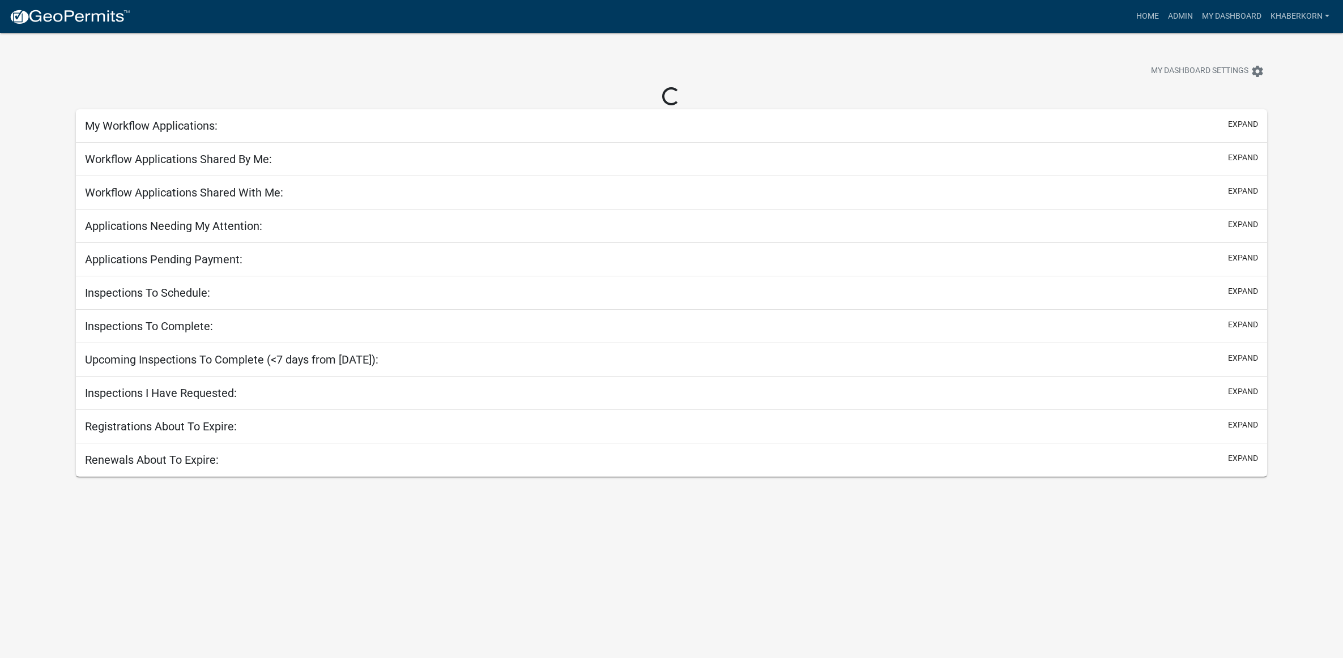  I want to click on h5: Registrations About To Expire:, so click(161, 427).